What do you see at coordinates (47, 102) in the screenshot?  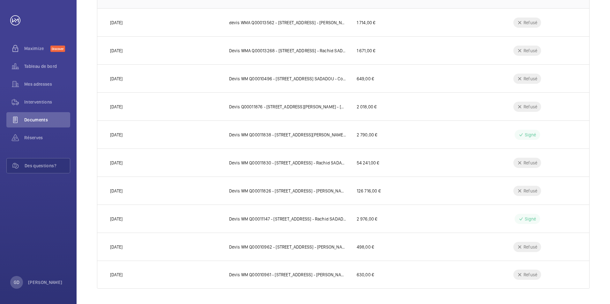 I see `span: Interventions` at bounding box center [47, 102].